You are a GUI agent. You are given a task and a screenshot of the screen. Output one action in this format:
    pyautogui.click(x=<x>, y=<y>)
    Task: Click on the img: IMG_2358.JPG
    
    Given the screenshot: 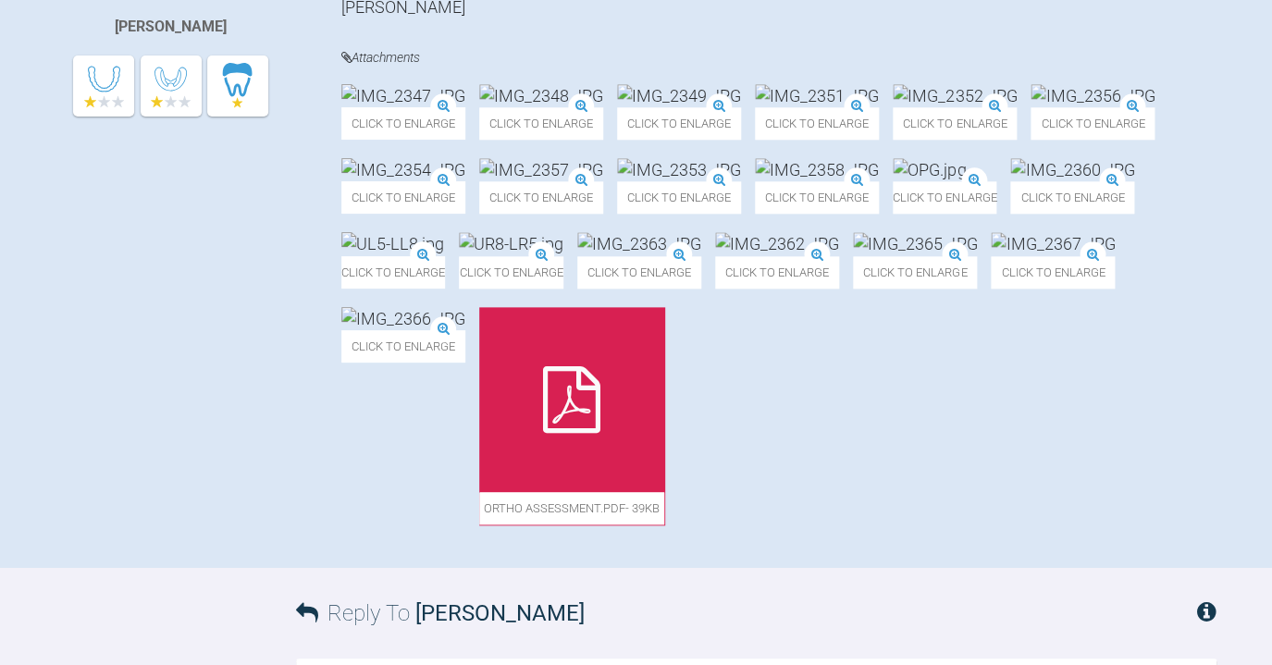 What is the action you would take?
    pyautogui.click(x=817, y=169)
    